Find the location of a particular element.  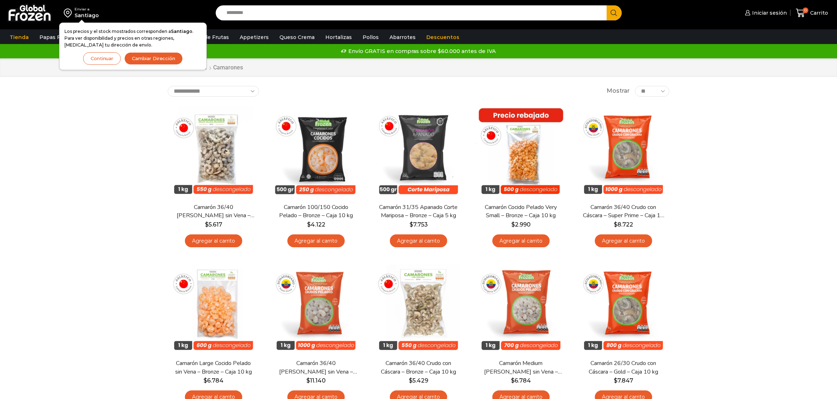

span: Mostrar is located at coordinates (618, 91).